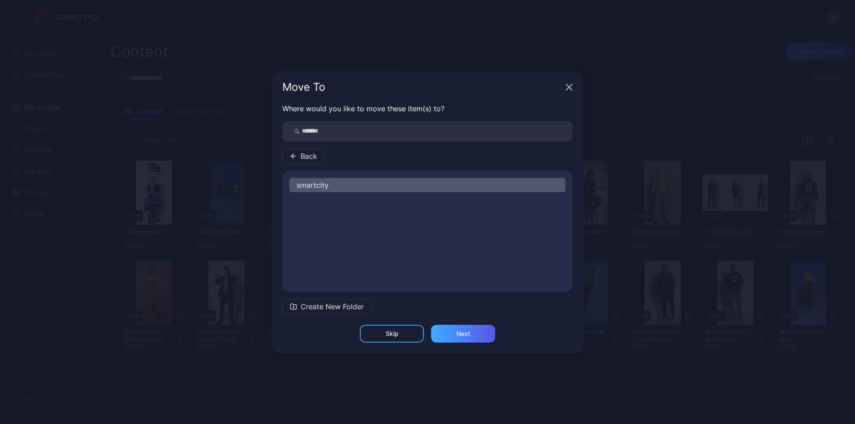  I want to click on button: Next, so click(463, 334).